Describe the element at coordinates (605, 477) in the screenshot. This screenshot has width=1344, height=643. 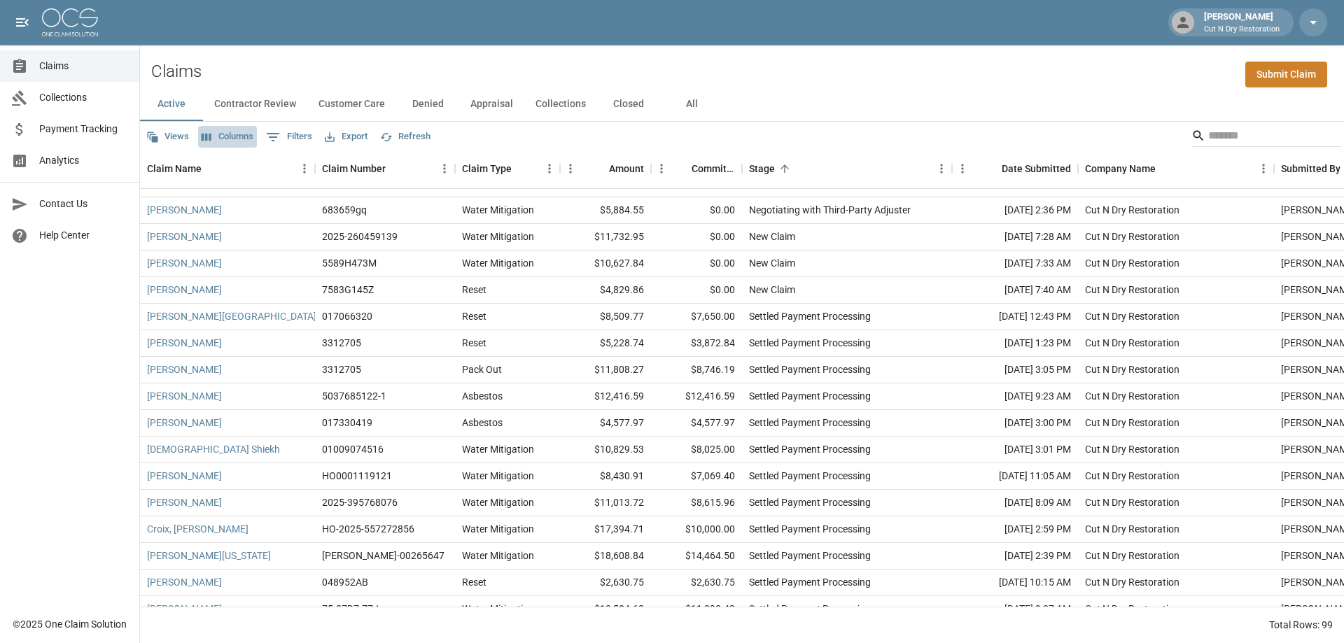
I see `div: $8,430.91` at that location.